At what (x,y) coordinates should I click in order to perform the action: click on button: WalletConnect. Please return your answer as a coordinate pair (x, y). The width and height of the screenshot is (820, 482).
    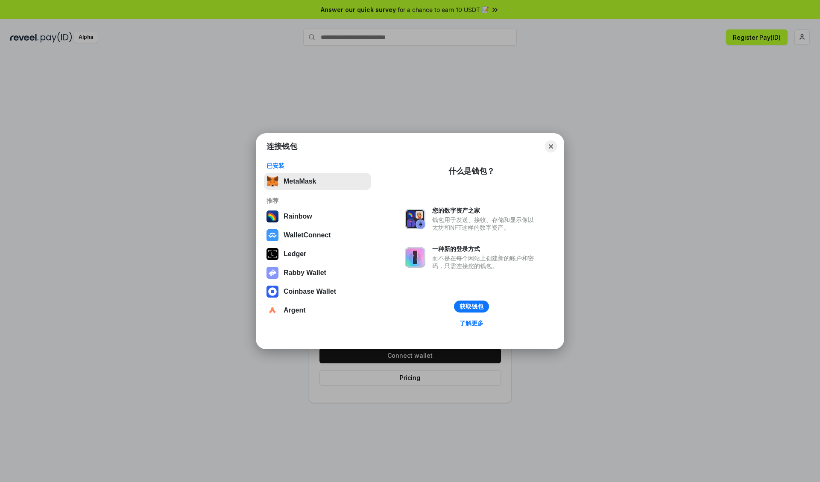
    Looking at the image, I should click on (317, 235).